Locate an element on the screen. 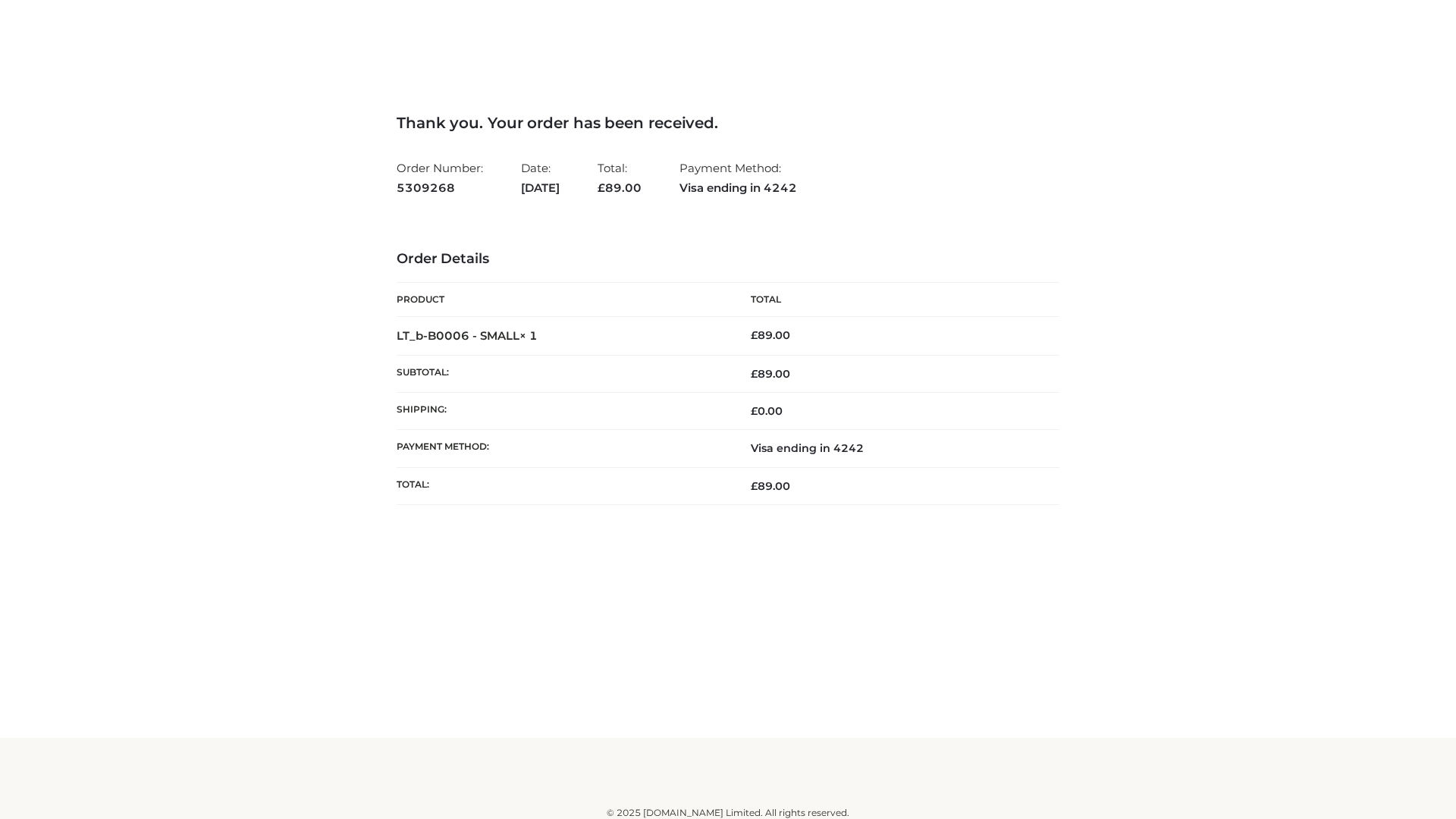 This screenshot has width=1456, height=819. strong: Visa ending in 4242 is located at coordinates (737, 188).